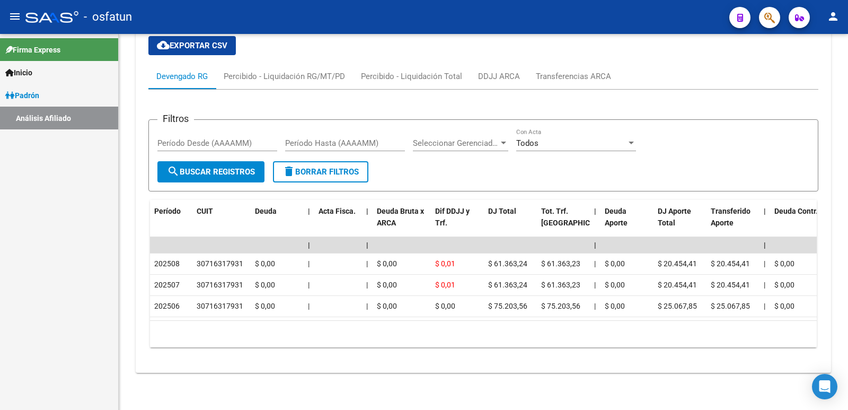 The image size is (848, 410). What do you see at coordinates (171, 223) in the screenshot?
I see `datatable-header-cell: Período` at bounding box center [171, 223].